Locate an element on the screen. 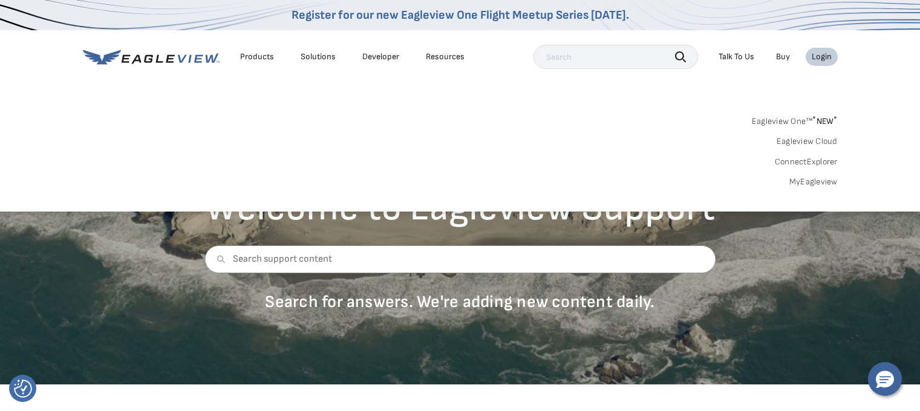 The image size is (920, 411). a: ConnectExplorer is located at coordinates (807, 162).